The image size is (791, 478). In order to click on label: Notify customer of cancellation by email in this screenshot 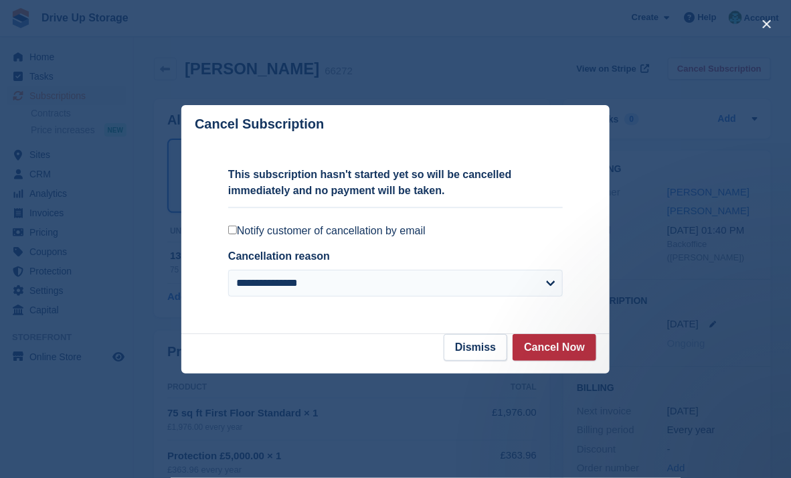, I will do `click(395, 231)`.